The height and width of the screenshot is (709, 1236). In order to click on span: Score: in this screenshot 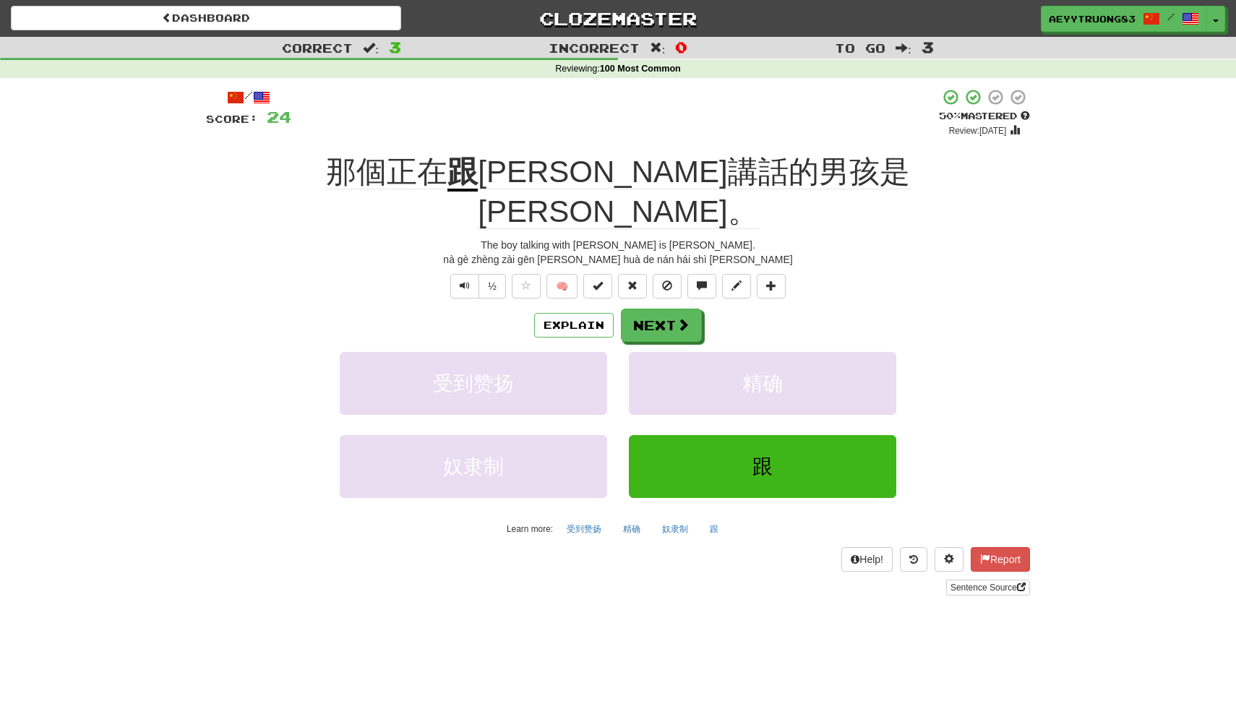, I will do `click(232, 119)`.